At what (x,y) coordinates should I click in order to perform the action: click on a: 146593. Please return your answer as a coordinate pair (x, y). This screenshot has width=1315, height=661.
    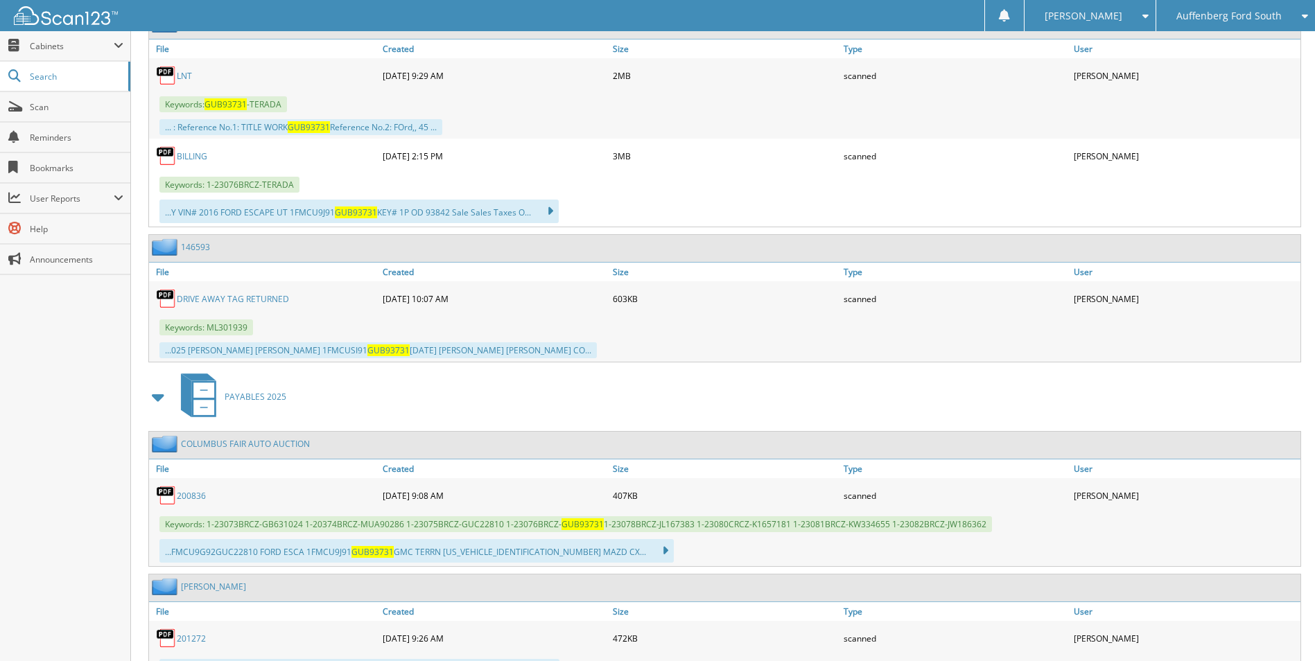
    Looking at the image, I should click on (196, 247).